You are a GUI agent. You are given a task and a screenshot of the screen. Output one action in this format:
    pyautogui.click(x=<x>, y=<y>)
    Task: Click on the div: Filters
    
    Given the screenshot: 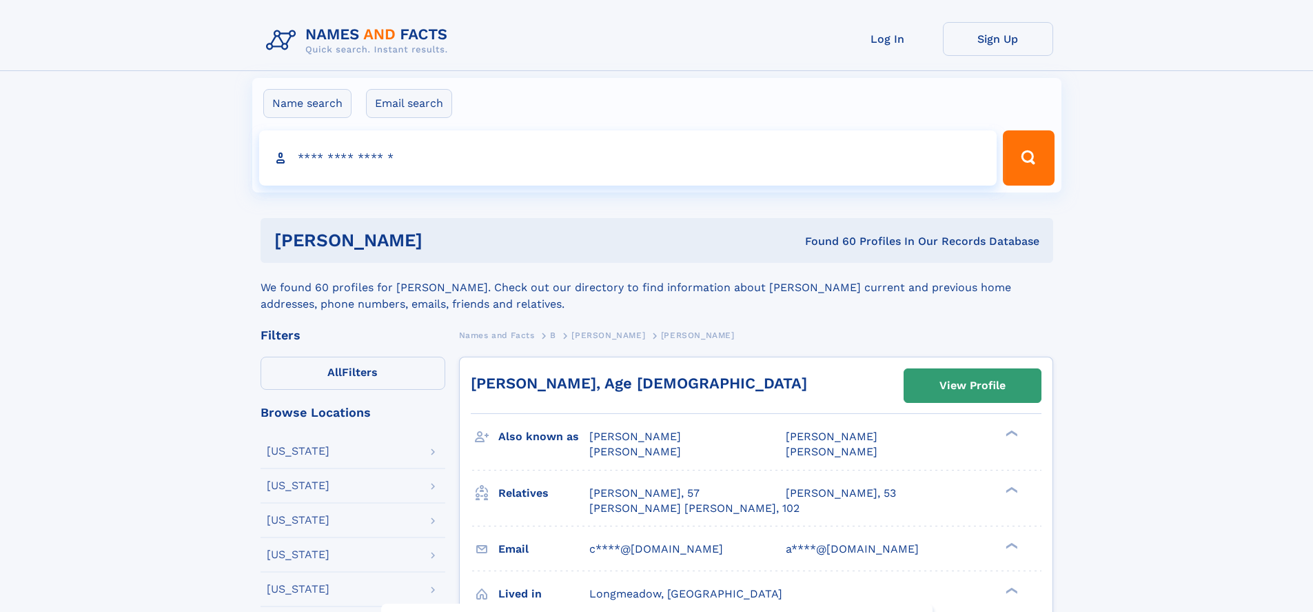 What is the action you would take?
    pyautogui.click(x=353, y=335)
    